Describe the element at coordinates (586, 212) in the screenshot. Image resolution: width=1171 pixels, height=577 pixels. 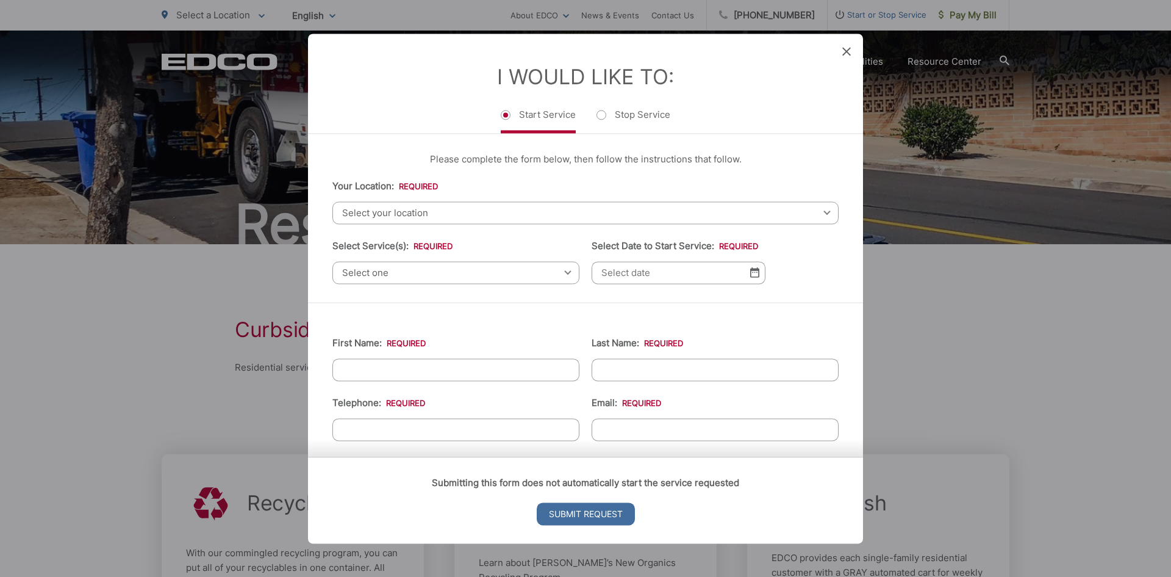
I see `span: Select your location` at that location.